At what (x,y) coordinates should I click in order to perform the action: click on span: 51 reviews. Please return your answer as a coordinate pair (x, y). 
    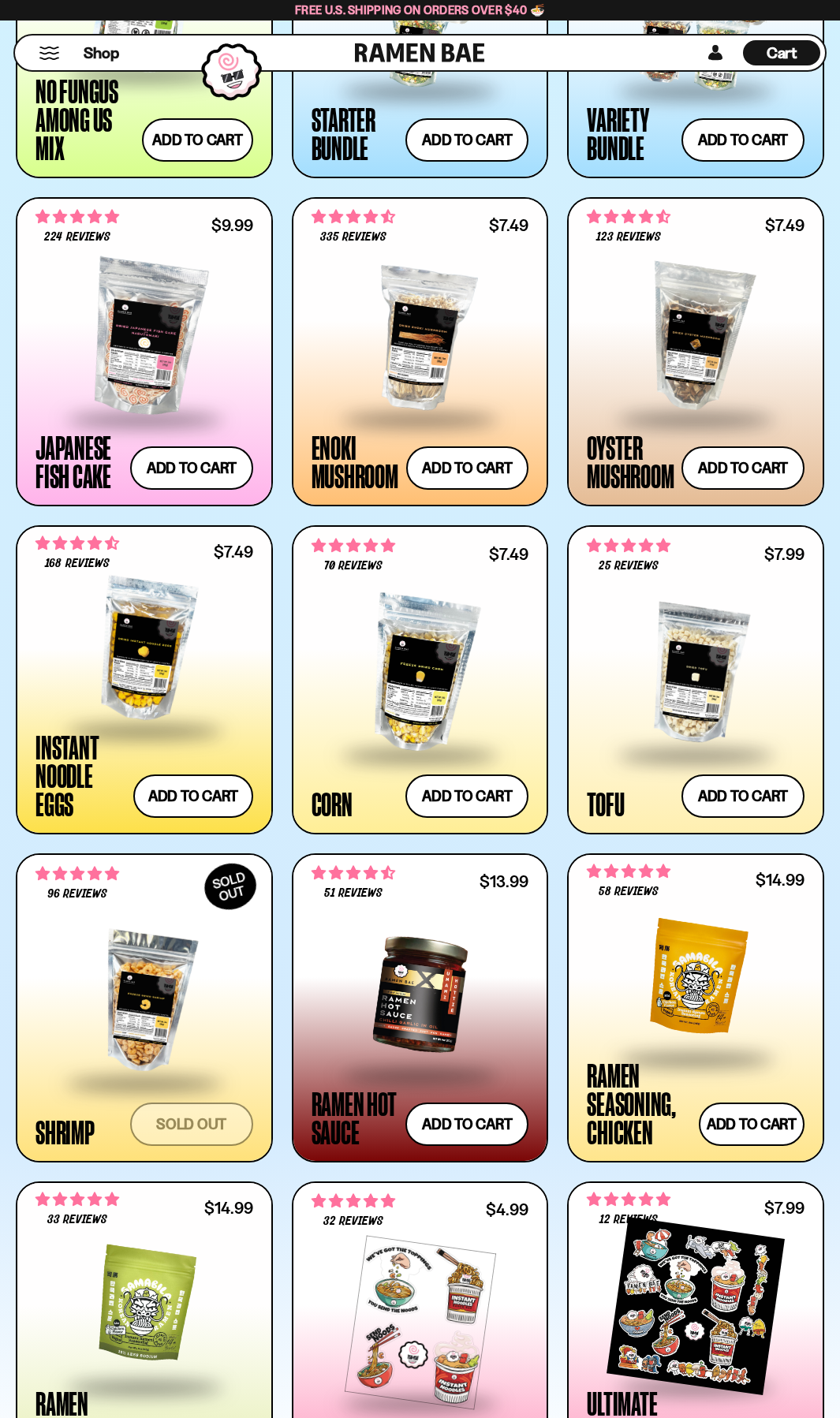
    Looking at the image, I should click on (353, 893).